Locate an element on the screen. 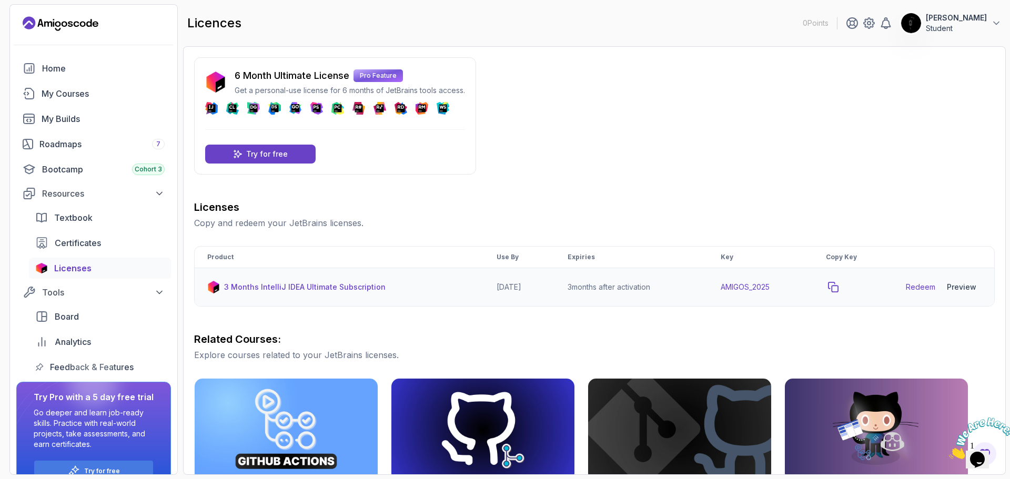  p: 3 Months IntelliJ IDEA Ultimate Subscription is located at coordinates (304, 287).